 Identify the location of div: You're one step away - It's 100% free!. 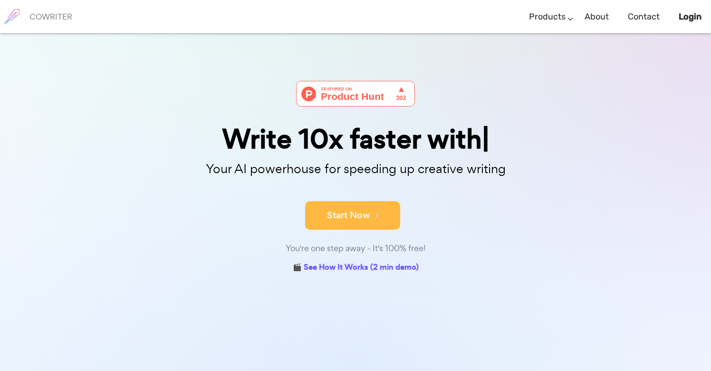
(356, 248).